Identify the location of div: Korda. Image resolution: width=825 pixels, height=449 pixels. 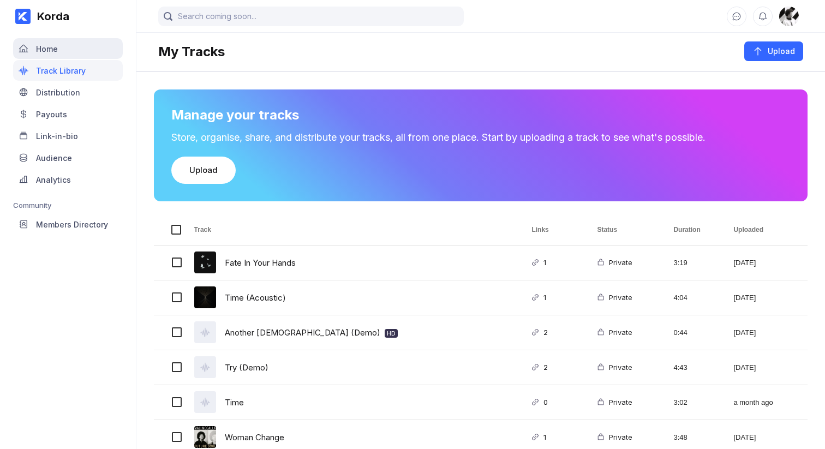
(50, 16).